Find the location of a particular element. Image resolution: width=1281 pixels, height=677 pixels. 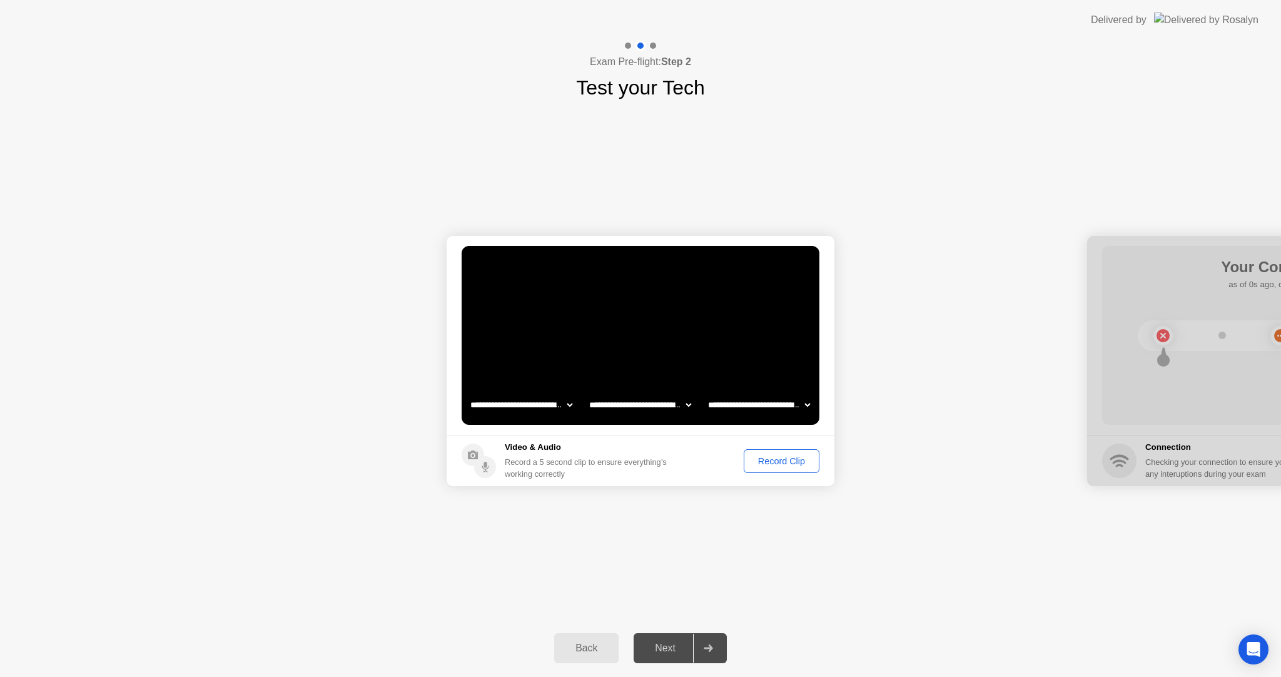

div: Next is located at coordinates (665, 648).